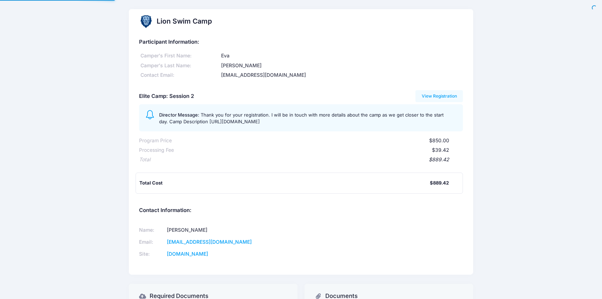 The height and width of the screenshot is (299, 602). I want to click on span: $850.00, so click(439, 140).